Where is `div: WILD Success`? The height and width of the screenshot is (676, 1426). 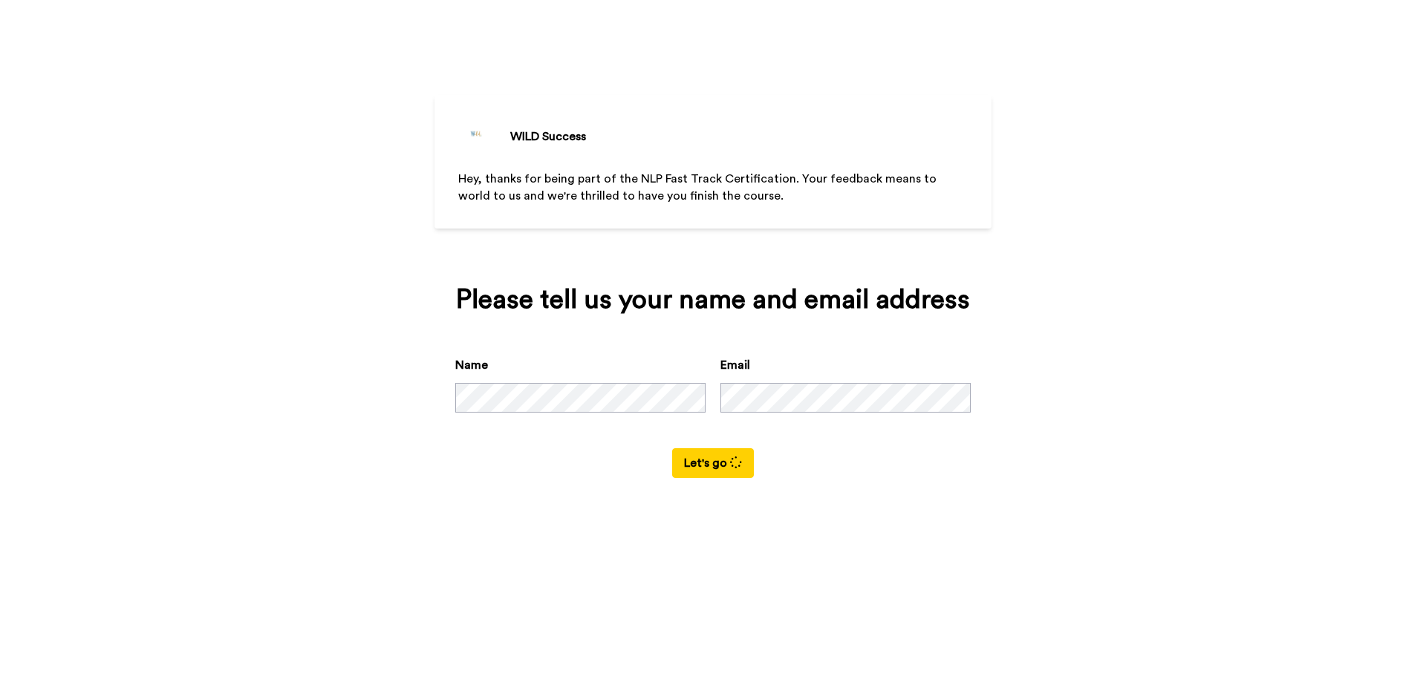
div: WILD Success is located at coordinates (548, 137).